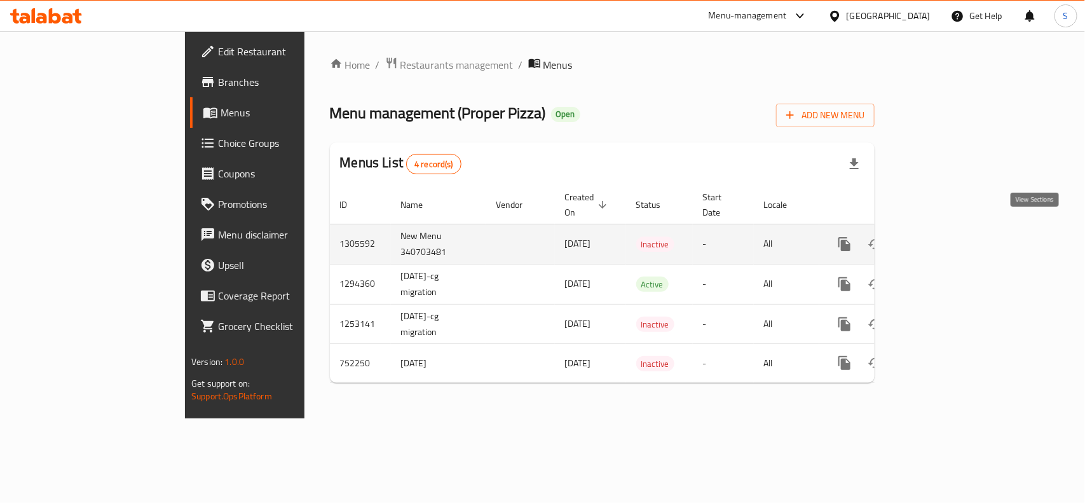  Describe the element at coordinates (287, 265) in the screenshot. I see `span: Upsell` at that location.